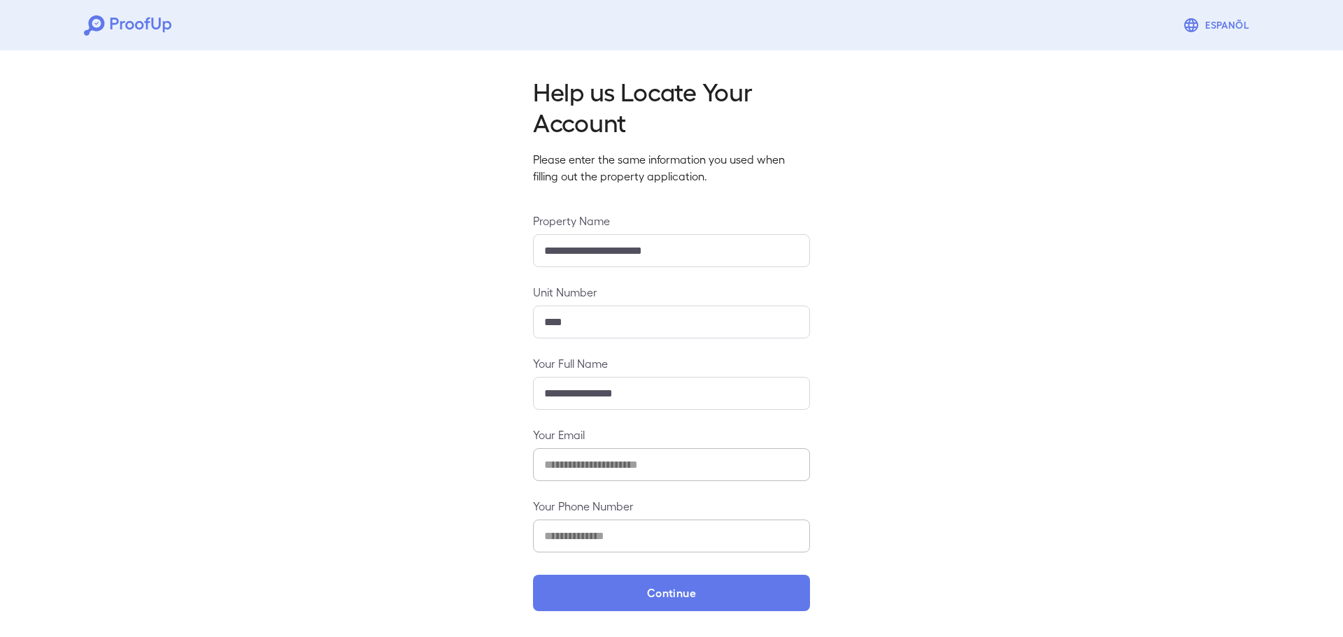 The image size is (1343, 637). What do you see at coordinates (1218, 25) in the screenshot?
I see `button: Espanõl` at bounding box center [1218, 25].